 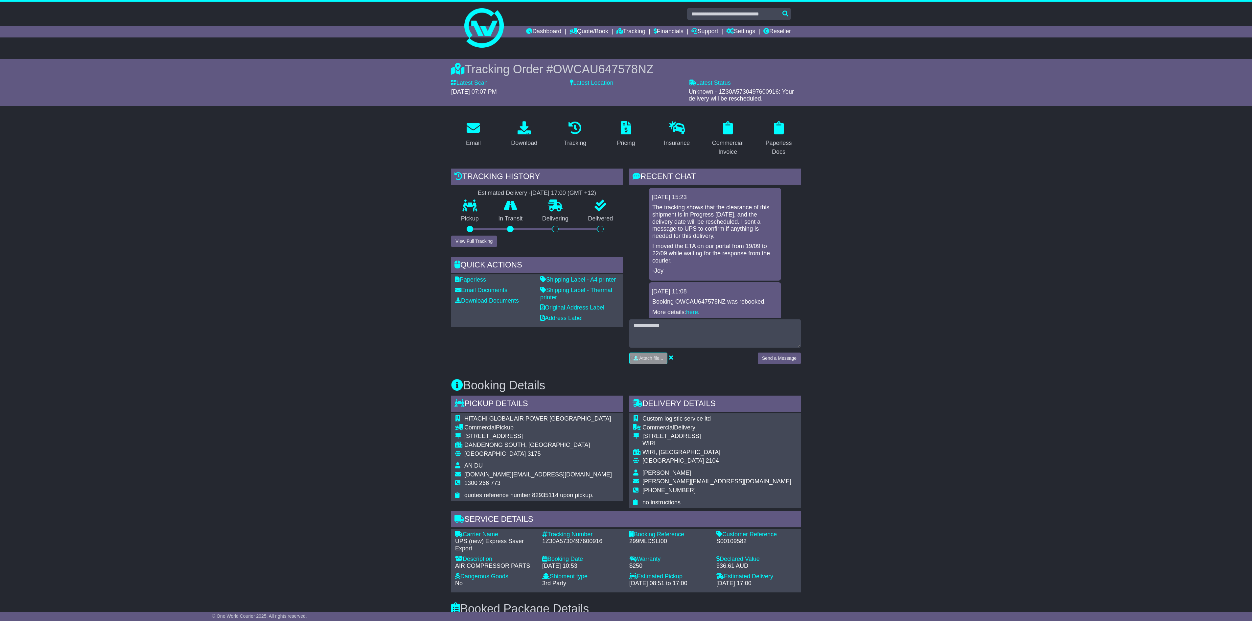 I want to click on span: 3rd Party, so click(x=554, y=583).